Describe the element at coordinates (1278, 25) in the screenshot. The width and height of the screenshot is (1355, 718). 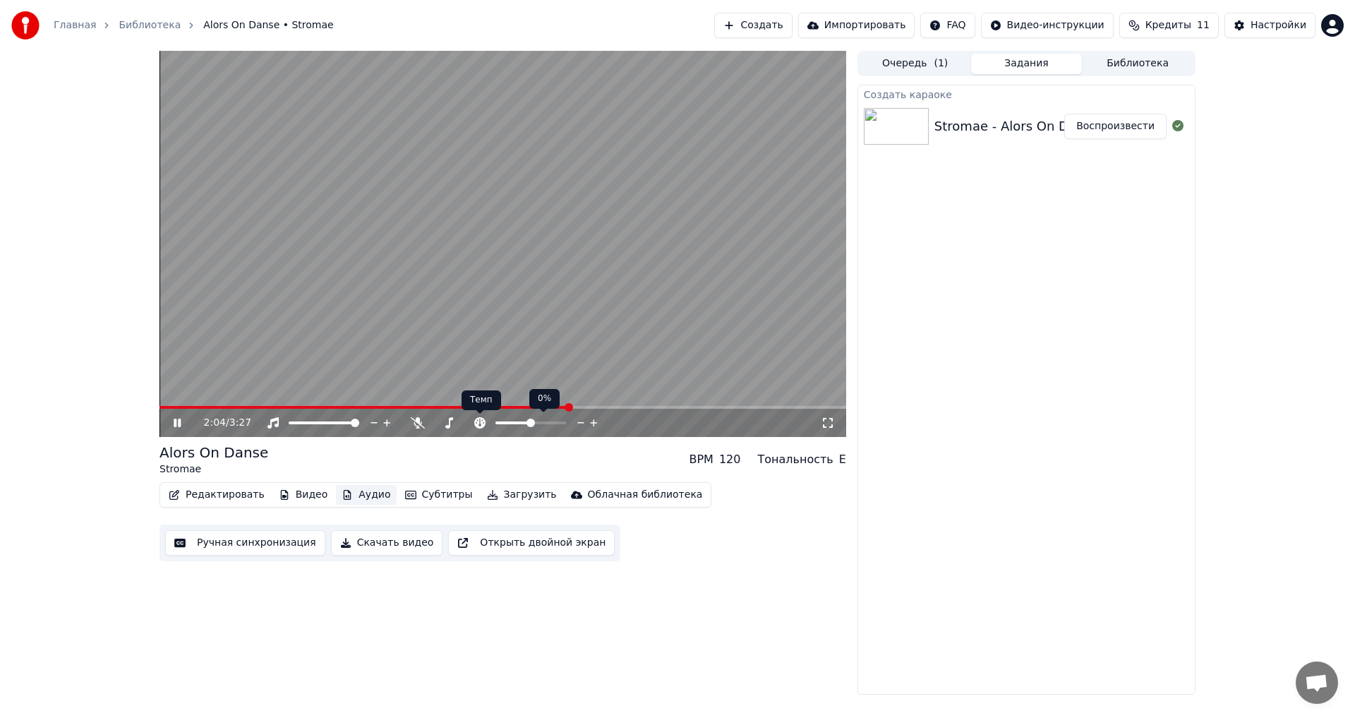
I see `div: Настройки` at that location.